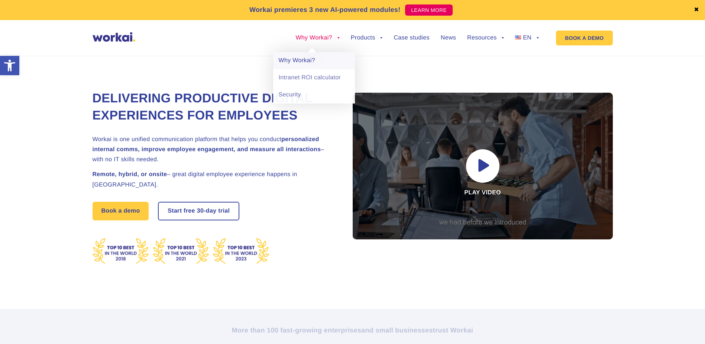 This screenshot has height=344, width=705. I want to click on h1: Delivering Productive Digital Experiences for Employees, so click(213, 107).